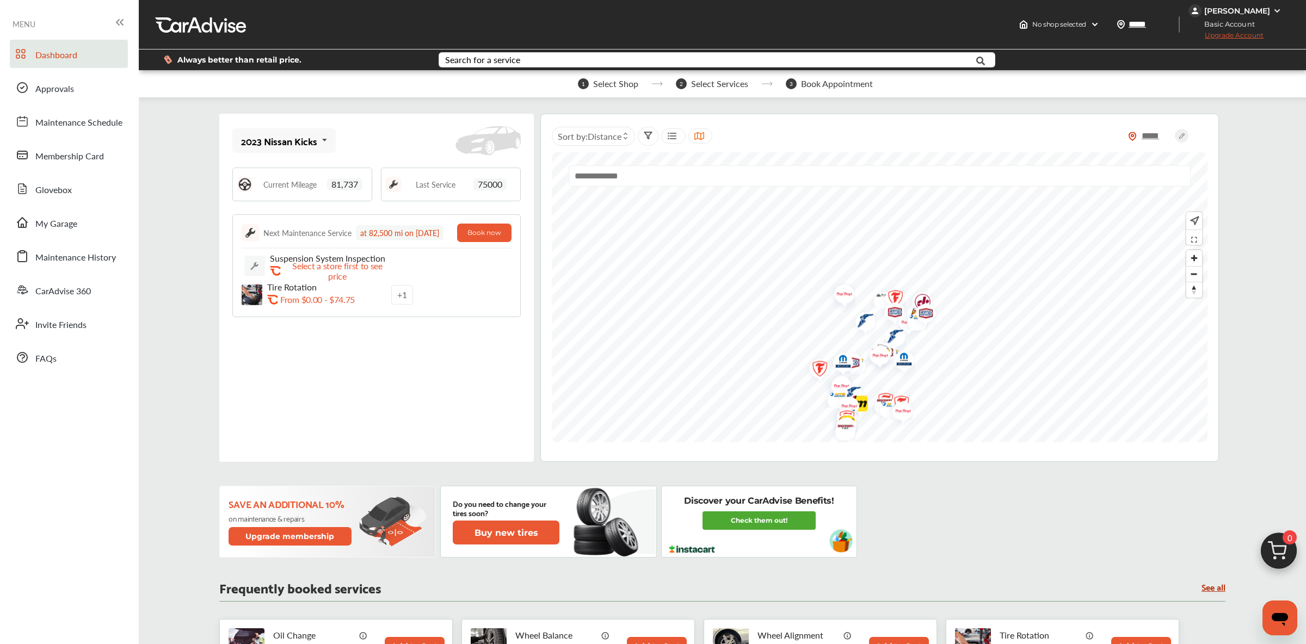 This screenshot has height=644, width=1306. What do you see at coordinates (798, 635) in the screenshot?
I see `p: Wheel Alignment` at bounding box center [798, 635].